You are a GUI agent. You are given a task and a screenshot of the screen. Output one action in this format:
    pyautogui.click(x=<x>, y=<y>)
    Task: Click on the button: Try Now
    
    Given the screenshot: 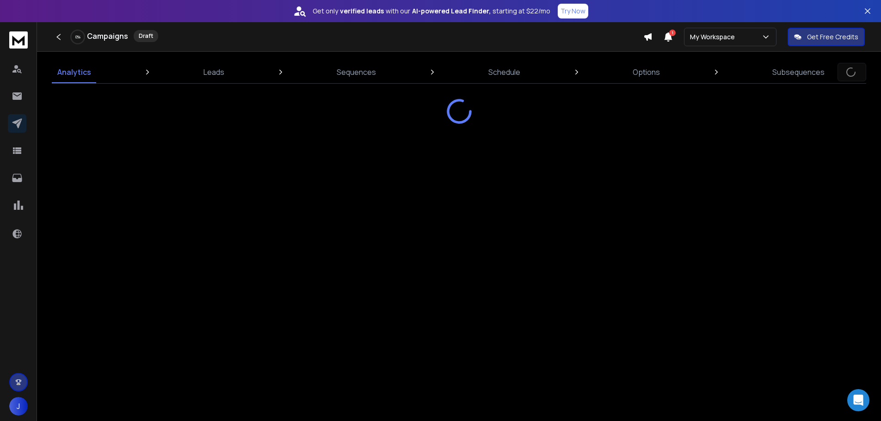 What is the action you would take?
    pyautogui.click(x=573, y=11)
    